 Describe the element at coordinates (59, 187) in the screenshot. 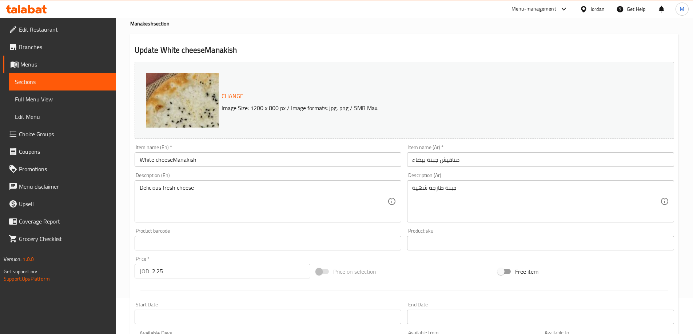

I see `a: Menu disclaimer` at that location.